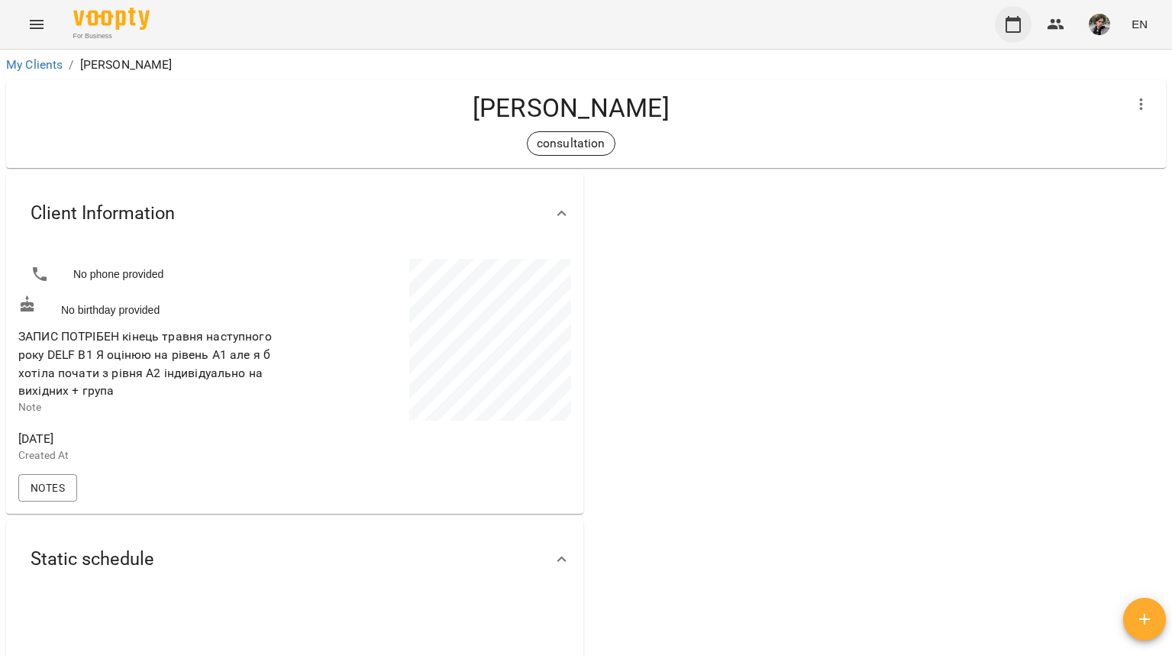  I want to click on span: Client Information, so click(102, 213).